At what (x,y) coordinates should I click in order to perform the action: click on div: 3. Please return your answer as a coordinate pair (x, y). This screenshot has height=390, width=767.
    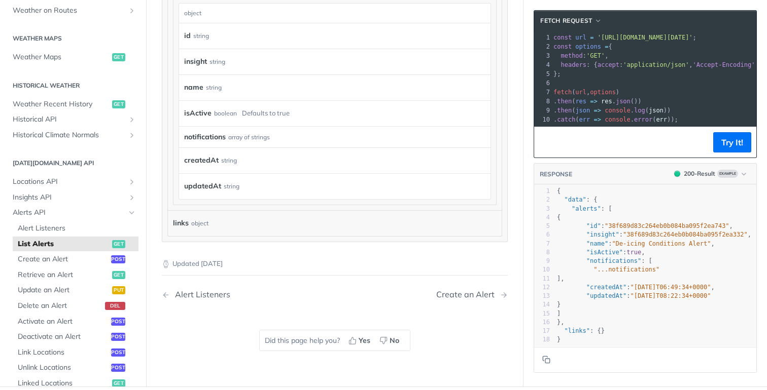
    Looking at the image, I should click on (542, 209).